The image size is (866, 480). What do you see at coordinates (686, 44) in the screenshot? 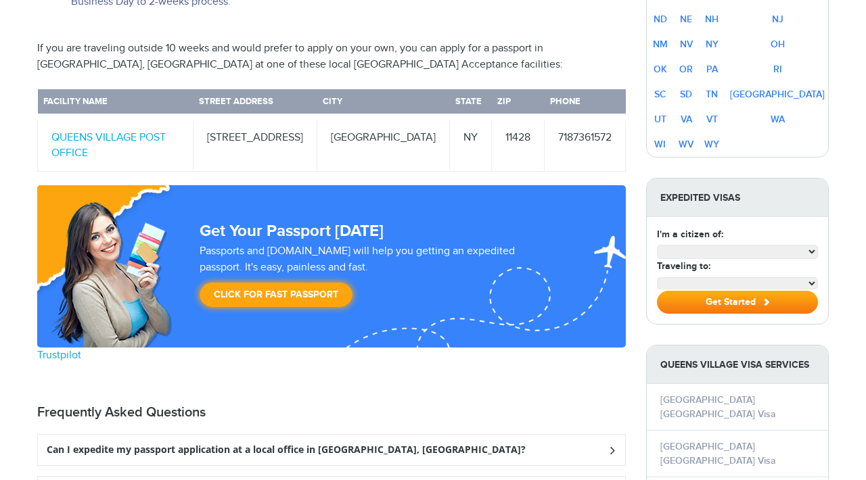
I see `a: NV` at bounding box center [686, 44].